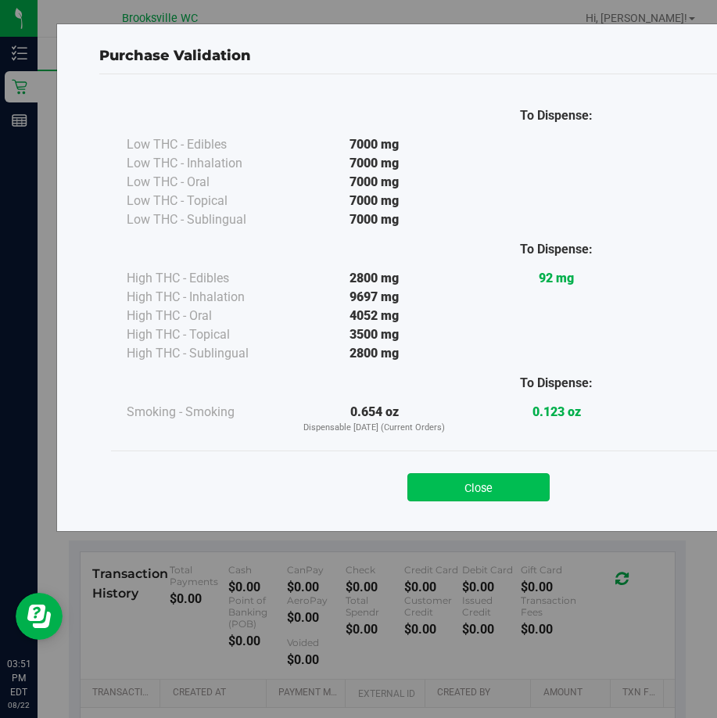  I want to click on div: Low THC - Edibles, so click(205, 145).